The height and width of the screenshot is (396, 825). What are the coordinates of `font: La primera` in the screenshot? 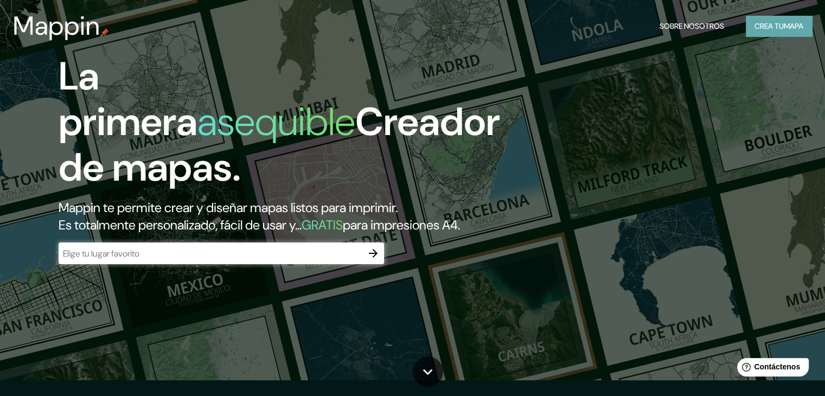 It's located at (128, 99).